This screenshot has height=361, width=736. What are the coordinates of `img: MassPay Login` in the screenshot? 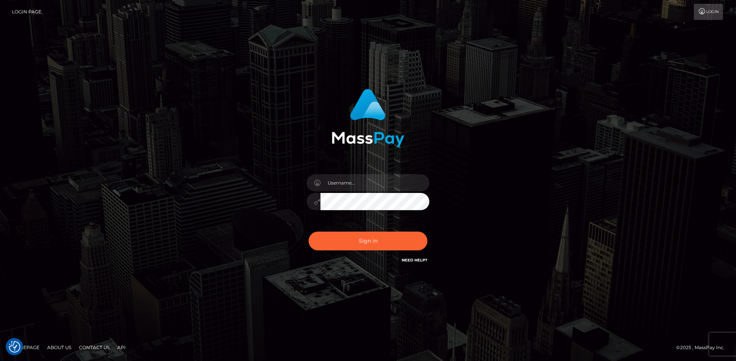 It's located at (368, 118).